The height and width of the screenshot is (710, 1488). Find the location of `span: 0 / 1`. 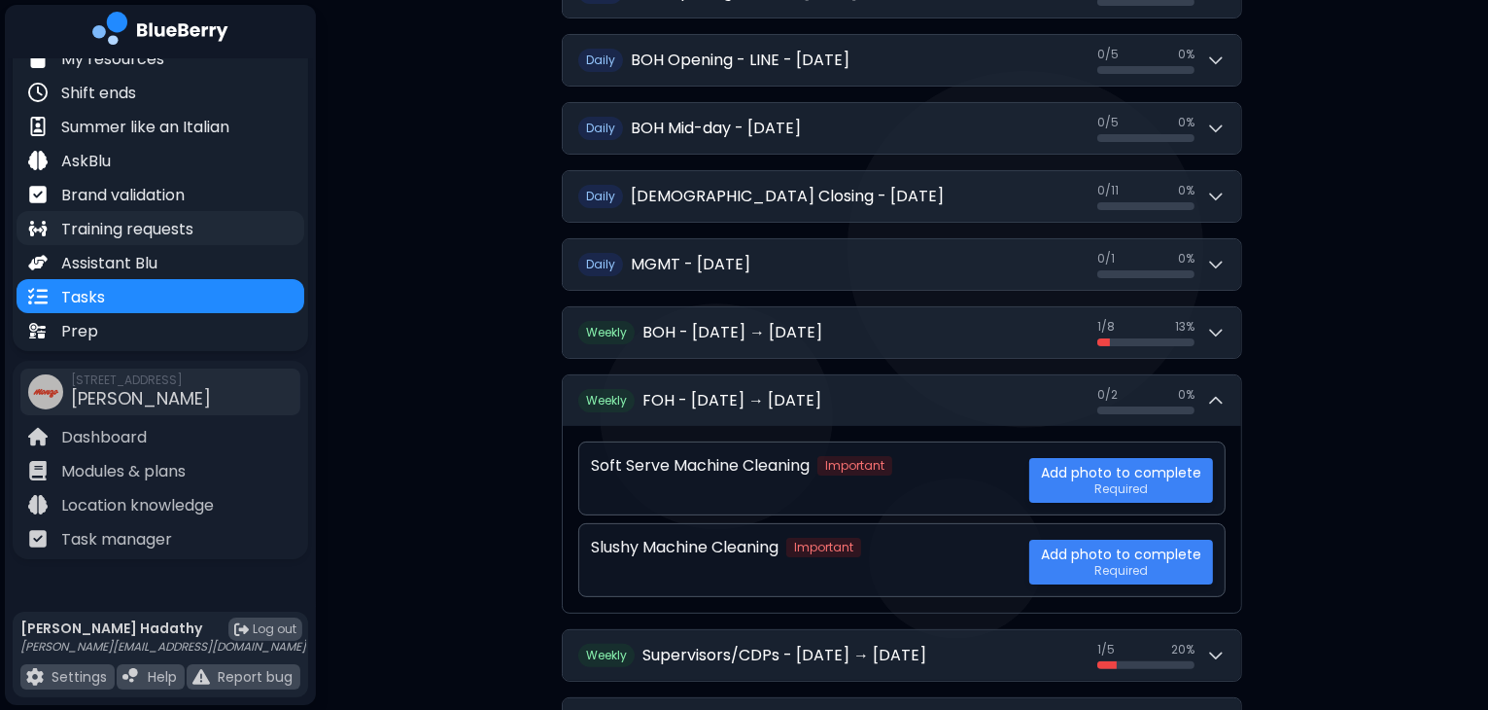

span: 0 / 1 is located at coordinates (1106, 259).